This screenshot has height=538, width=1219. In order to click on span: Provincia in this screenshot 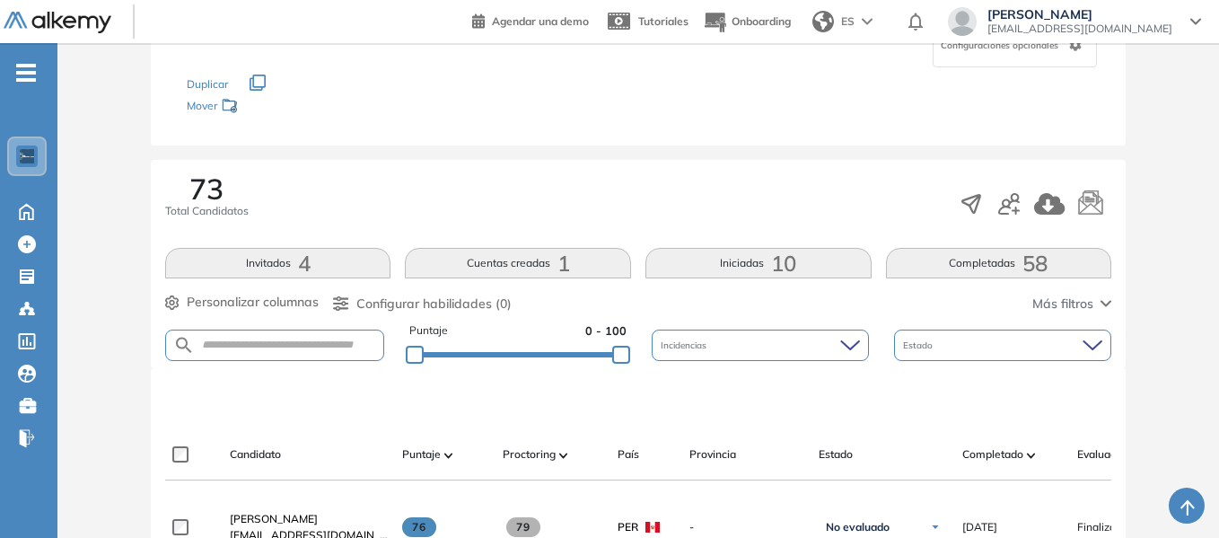, I will do `click(713, 454)`.